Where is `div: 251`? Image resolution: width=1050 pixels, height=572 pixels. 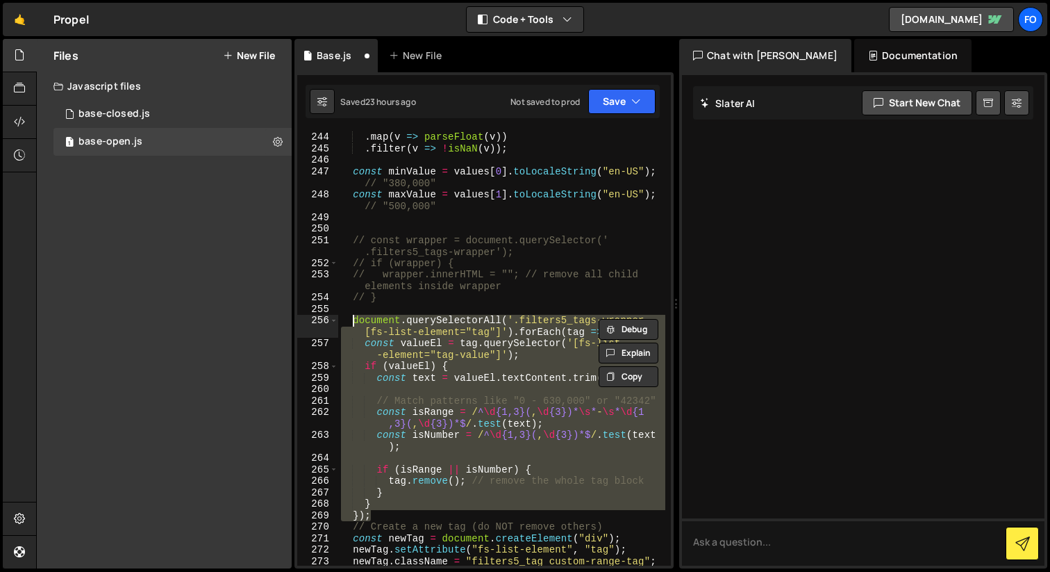 div: 251 is located at coordinates (317, 246).